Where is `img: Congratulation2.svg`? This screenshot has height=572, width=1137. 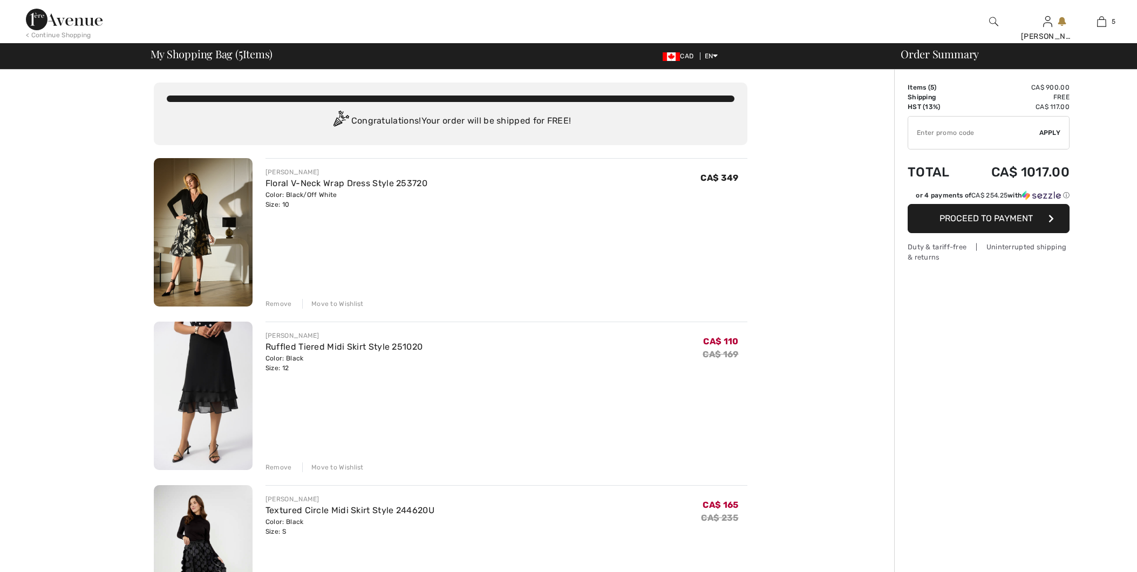
img: Congratulation2.svg is located at coordinates (341, 121).